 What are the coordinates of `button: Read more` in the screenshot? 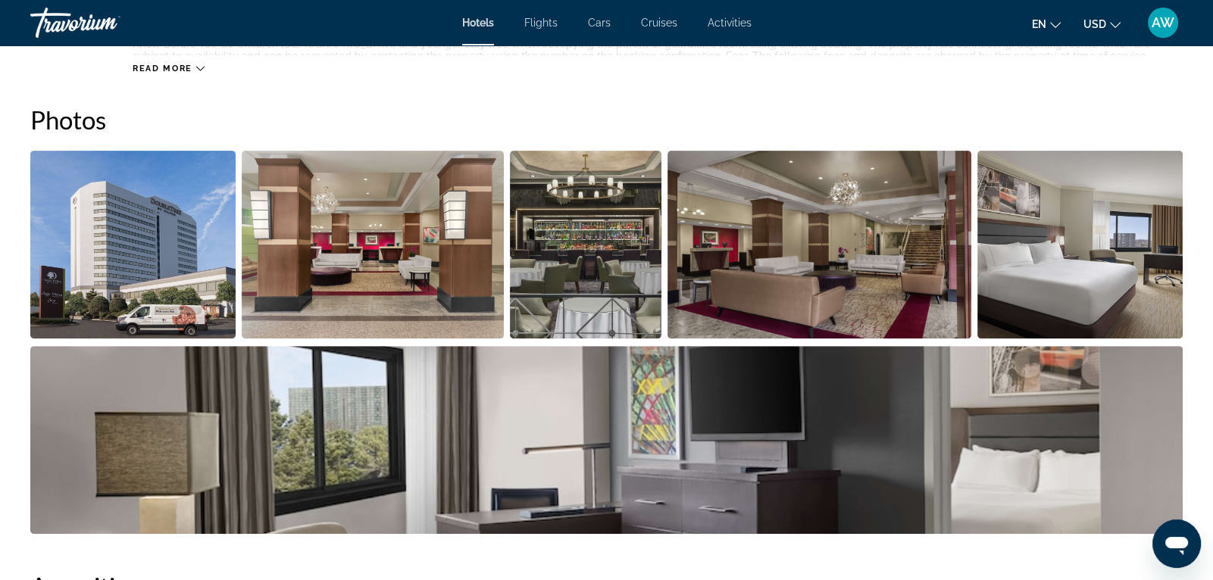 It's located at (168, 68).